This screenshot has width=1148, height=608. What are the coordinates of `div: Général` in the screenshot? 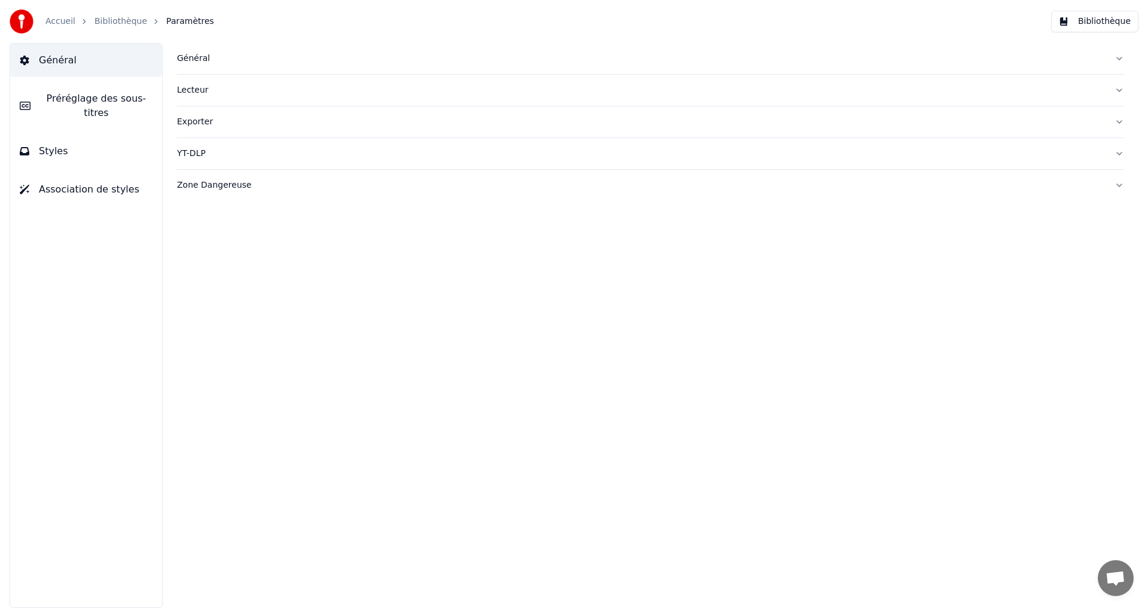 It's located at (641, 59).